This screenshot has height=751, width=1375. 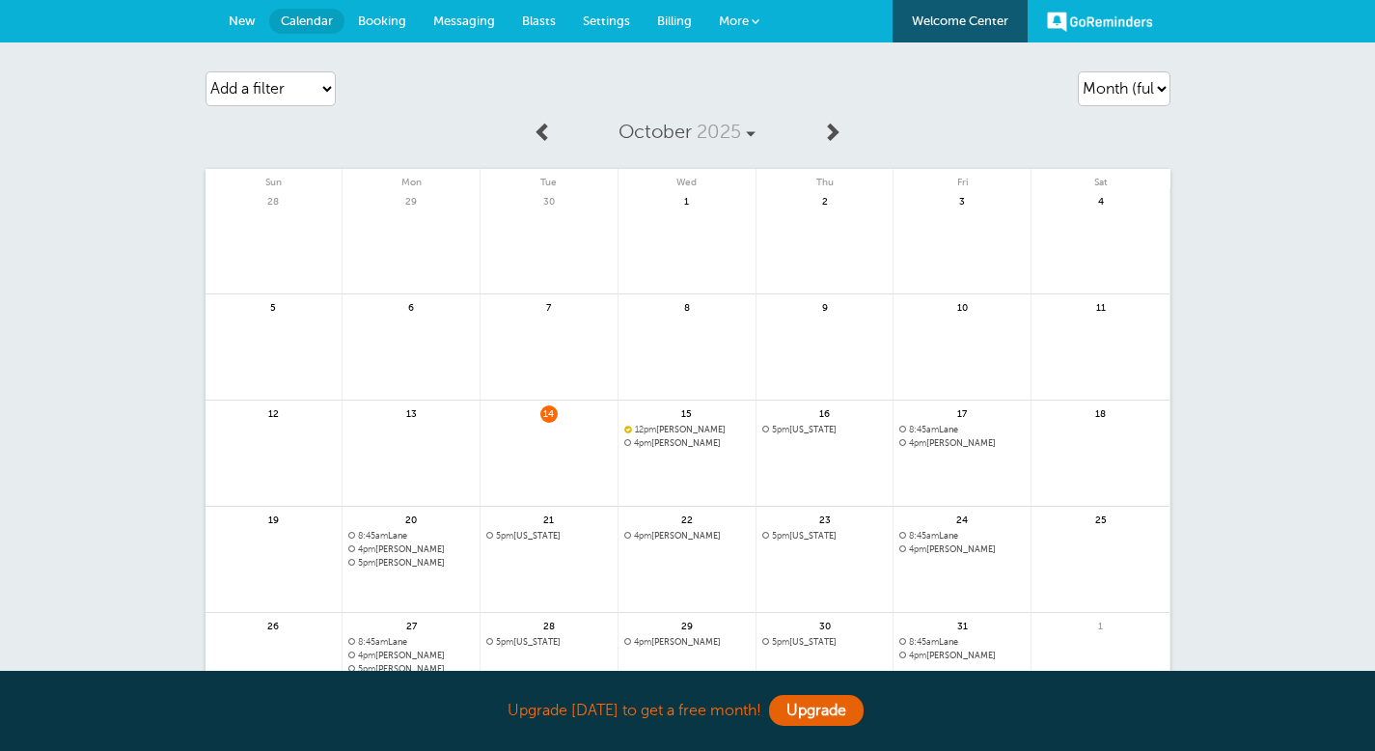 I want to click on a: October 2025, so click(x=687, y=132).